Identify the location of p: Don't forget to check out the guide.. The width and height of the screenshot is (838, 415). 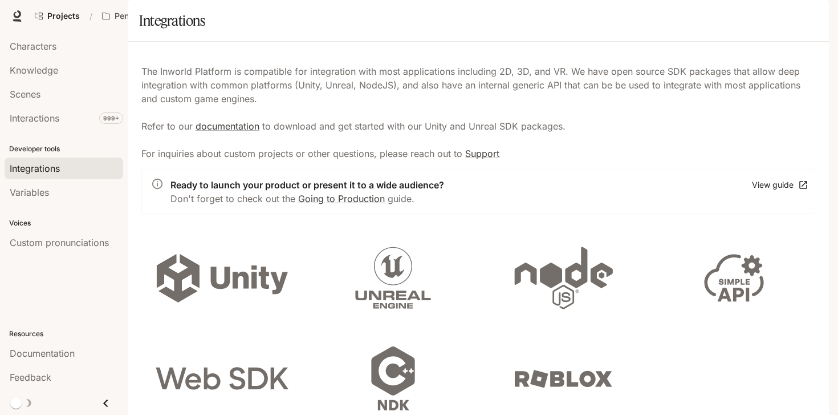
(307, 198).